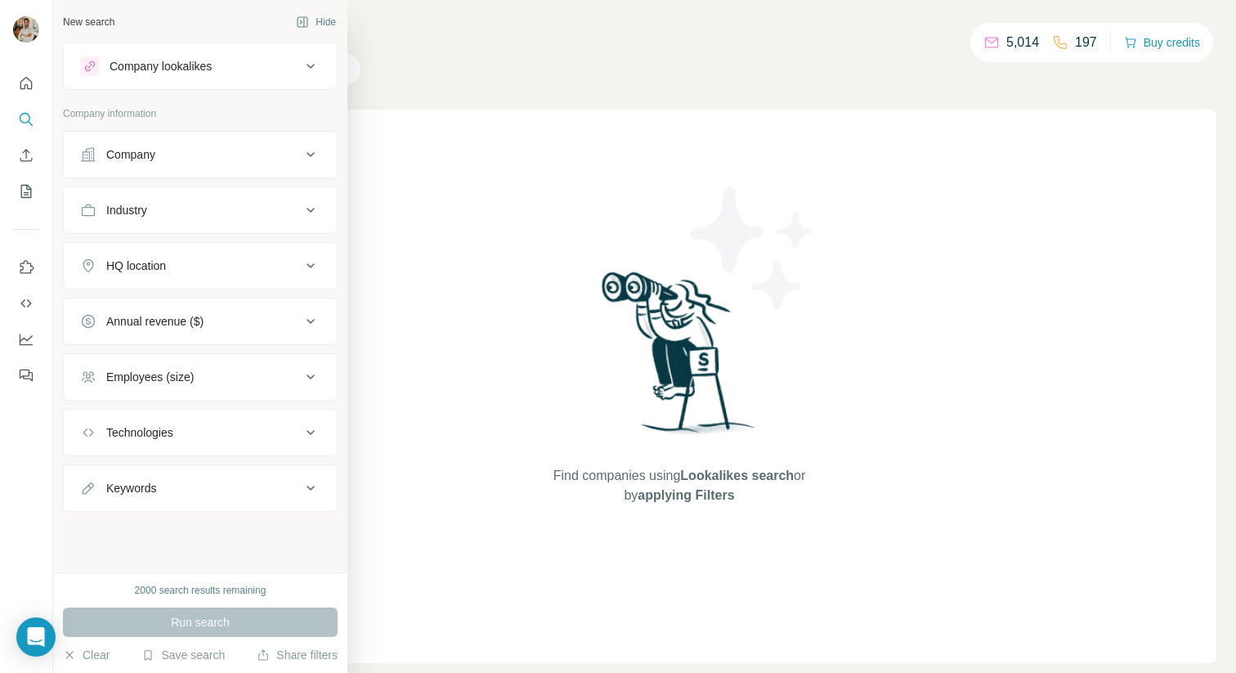  Describe the element at coordinates (679, 31) in the screenshot. I see `h4: Search` at that location.